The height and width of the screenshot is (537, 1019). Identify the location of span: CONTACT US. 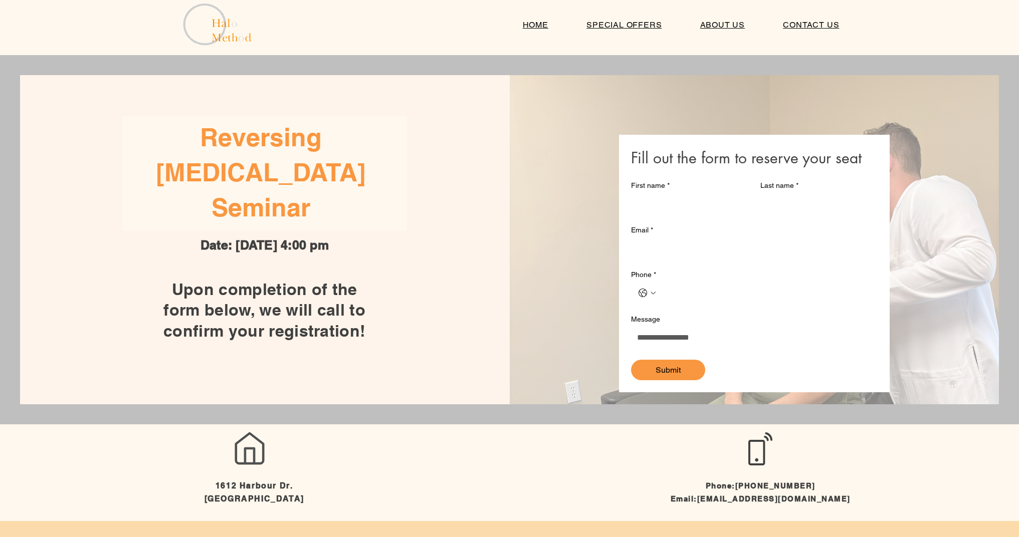
(811, 25).